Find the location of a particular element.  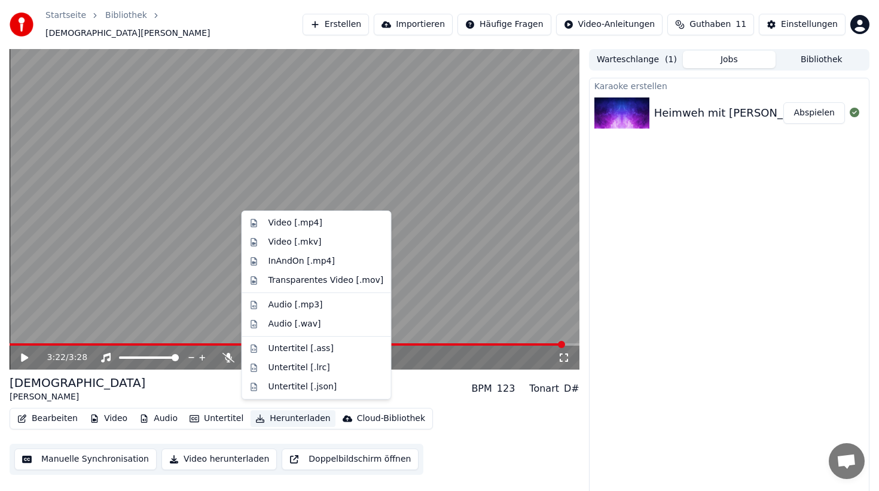

a: Startseite is located at coordinates (66, 16).